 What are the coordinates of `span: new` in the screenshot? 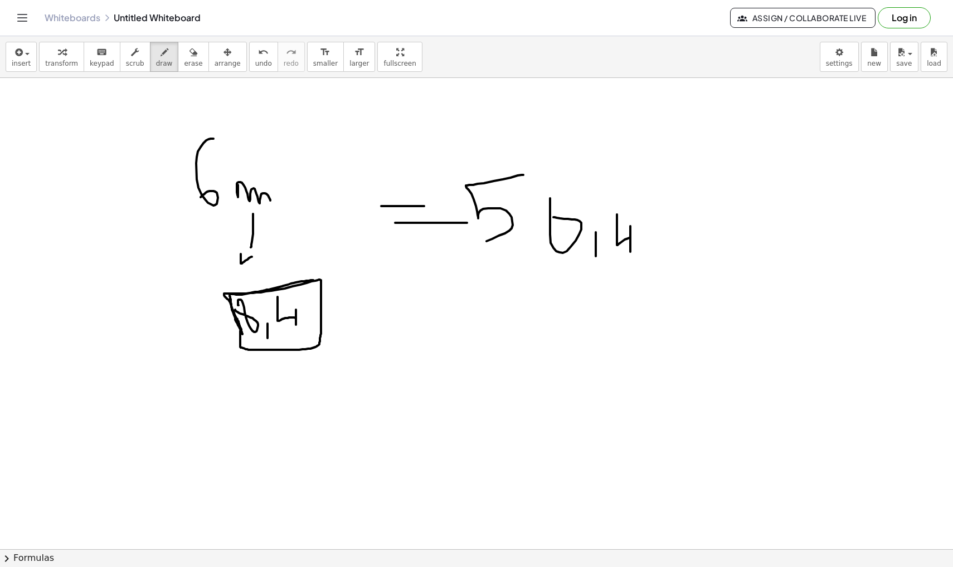 It's located at (874, 64).